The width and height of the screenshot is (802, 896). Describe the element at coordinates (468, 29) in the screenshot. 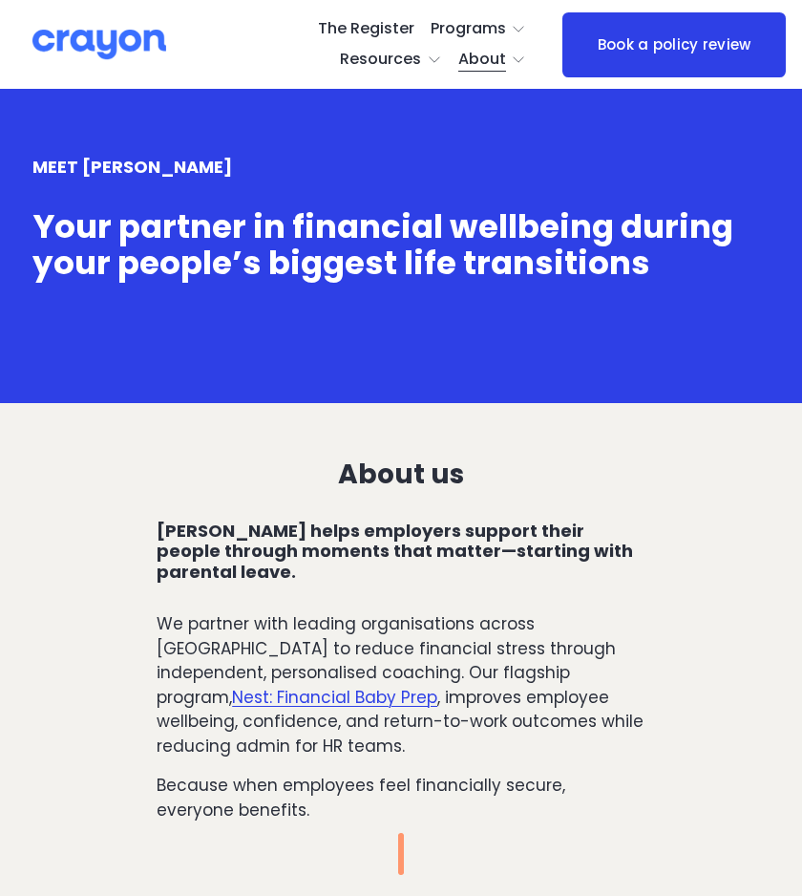

I see `span: Programs` at that location.